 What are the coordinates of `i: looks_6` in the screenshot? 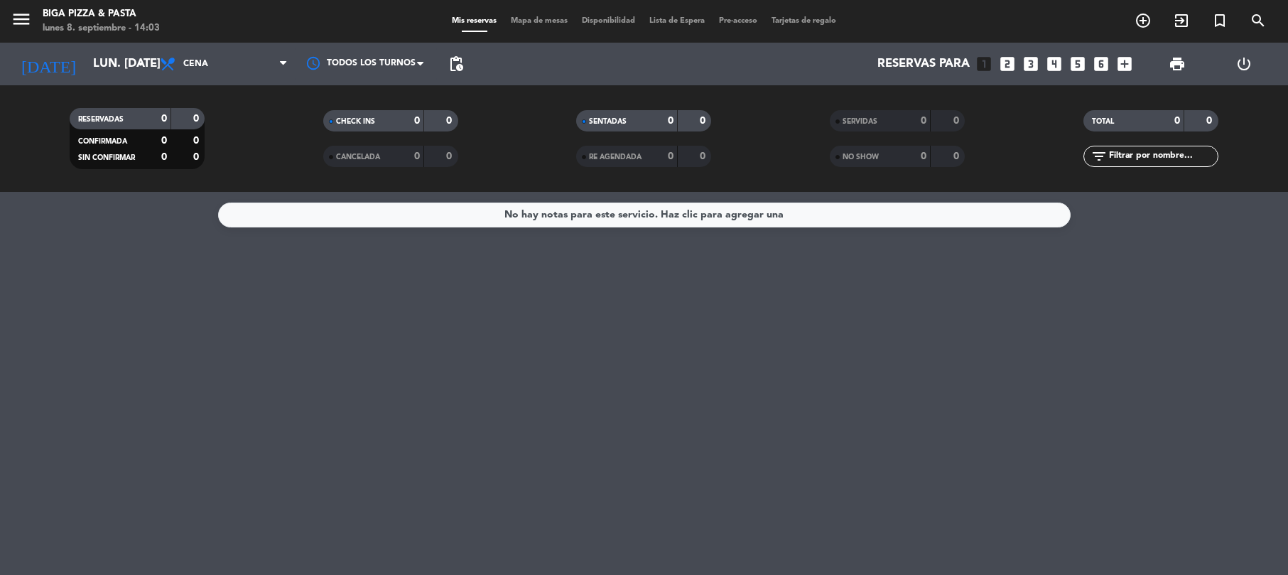 It's located at (1102, 64).